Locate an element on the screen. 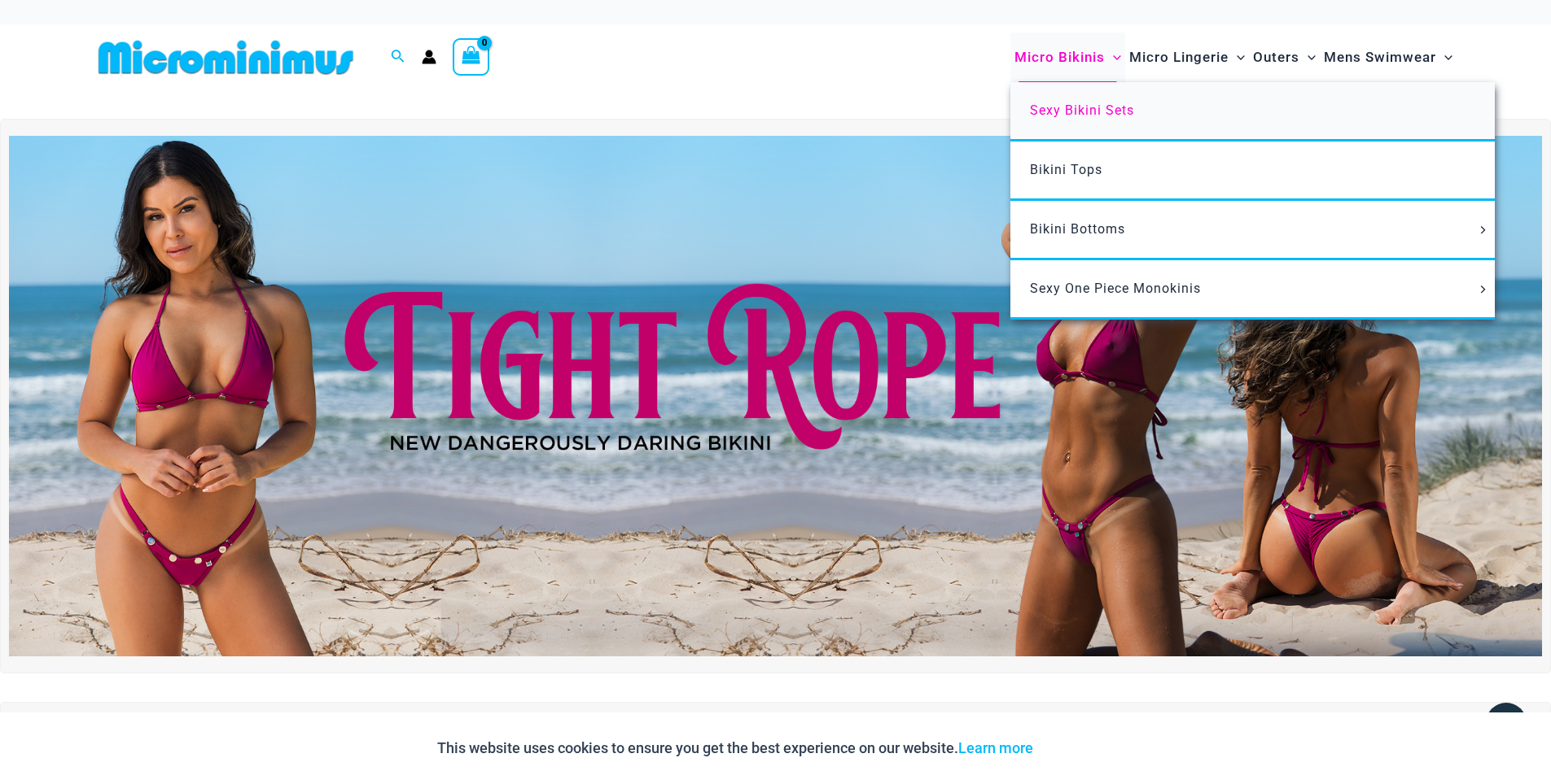 This screenshot has height=784, width=1551. nav: Site Navigation is located at coordinates (1233, 57).